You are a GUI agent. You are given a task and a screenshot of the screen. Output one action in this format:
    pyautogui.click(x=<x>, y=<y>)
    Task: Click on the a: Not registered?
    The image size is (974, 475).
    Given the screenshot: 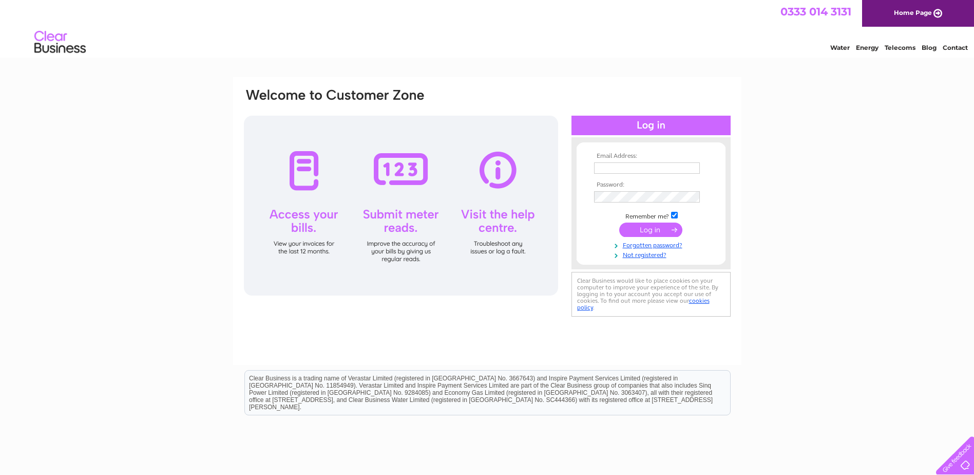 What is the action you would take?
    pyautogui.click(x=652, y=254)
    